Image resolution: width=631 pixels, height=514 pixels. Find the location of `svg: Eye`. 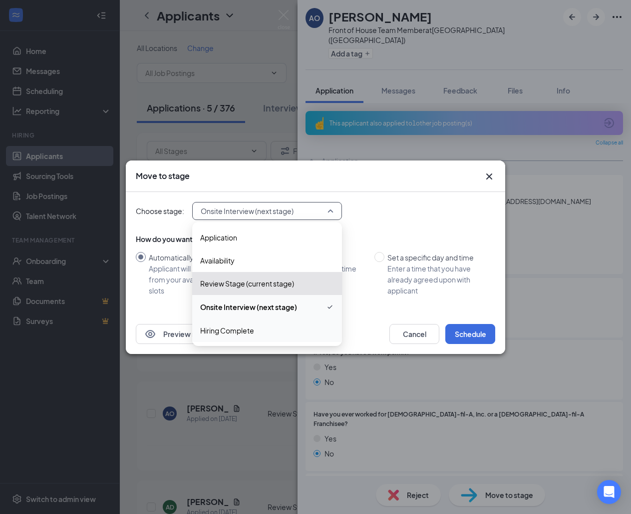

svg: Eye is located at coordinates (150, 334).